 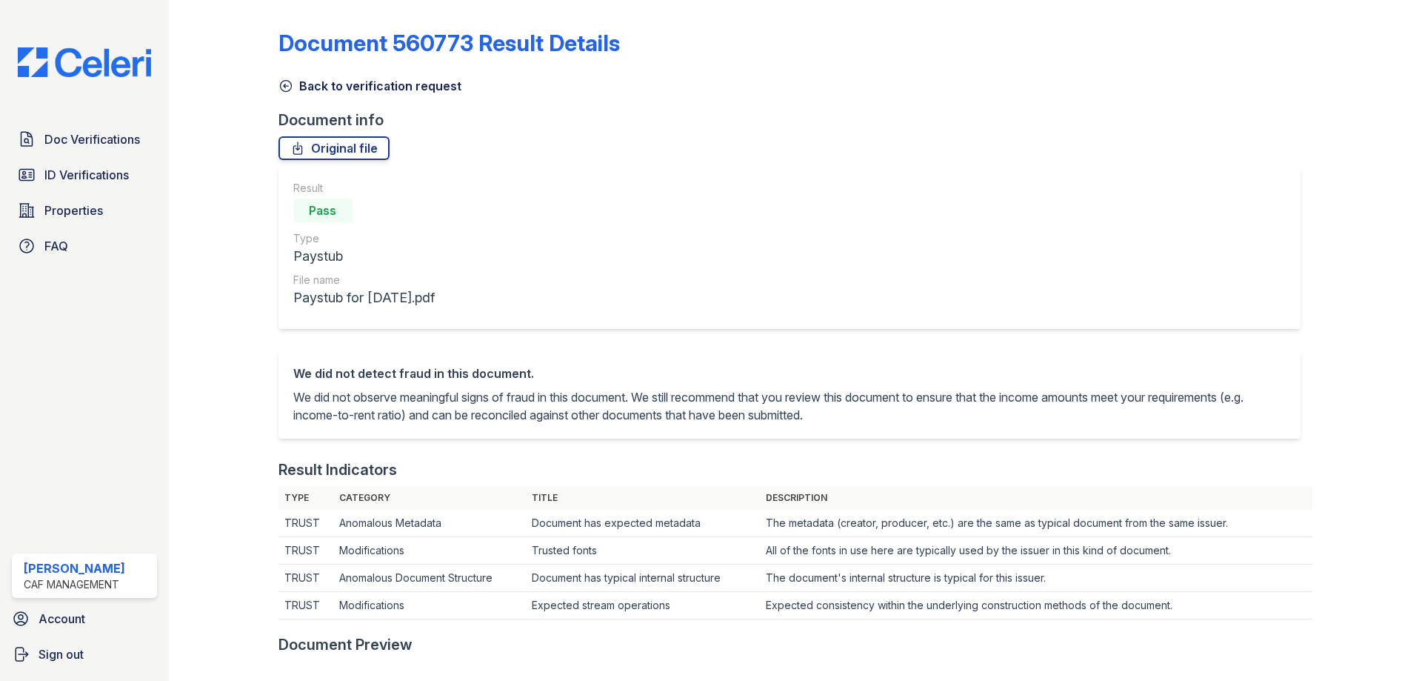 What do you see at coordinates (643, 578) in the screenshot?
I see `td: Document has typical internal structure` at bounding box center [643, 578].